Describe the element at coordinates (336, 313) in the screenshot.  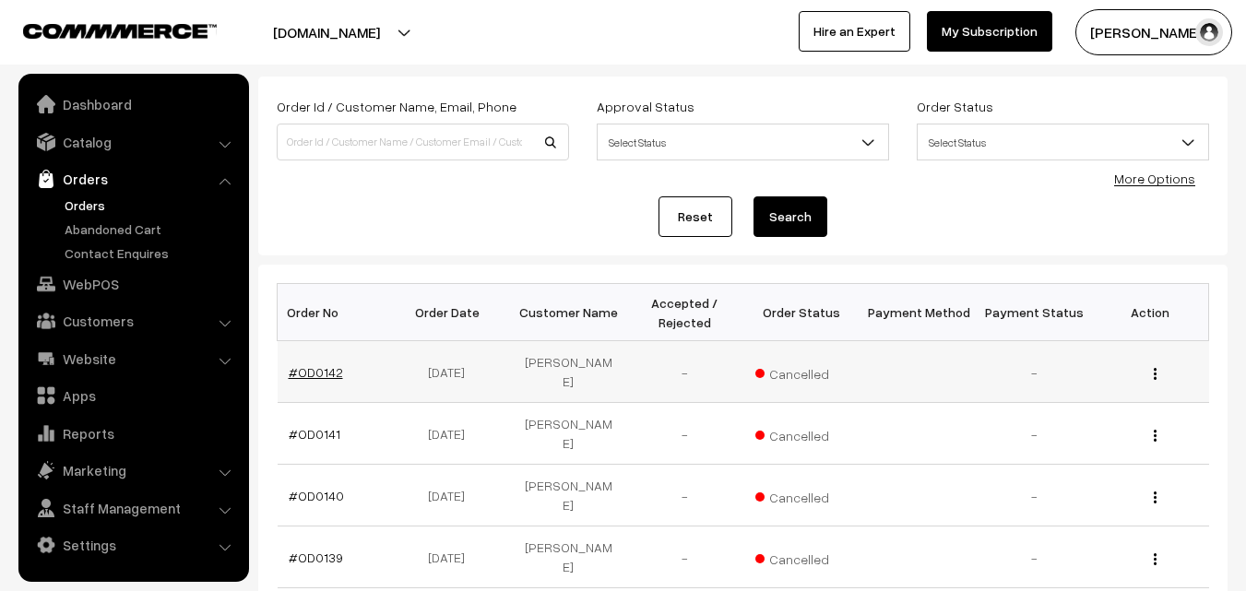
I see `th: Order No` at that location.